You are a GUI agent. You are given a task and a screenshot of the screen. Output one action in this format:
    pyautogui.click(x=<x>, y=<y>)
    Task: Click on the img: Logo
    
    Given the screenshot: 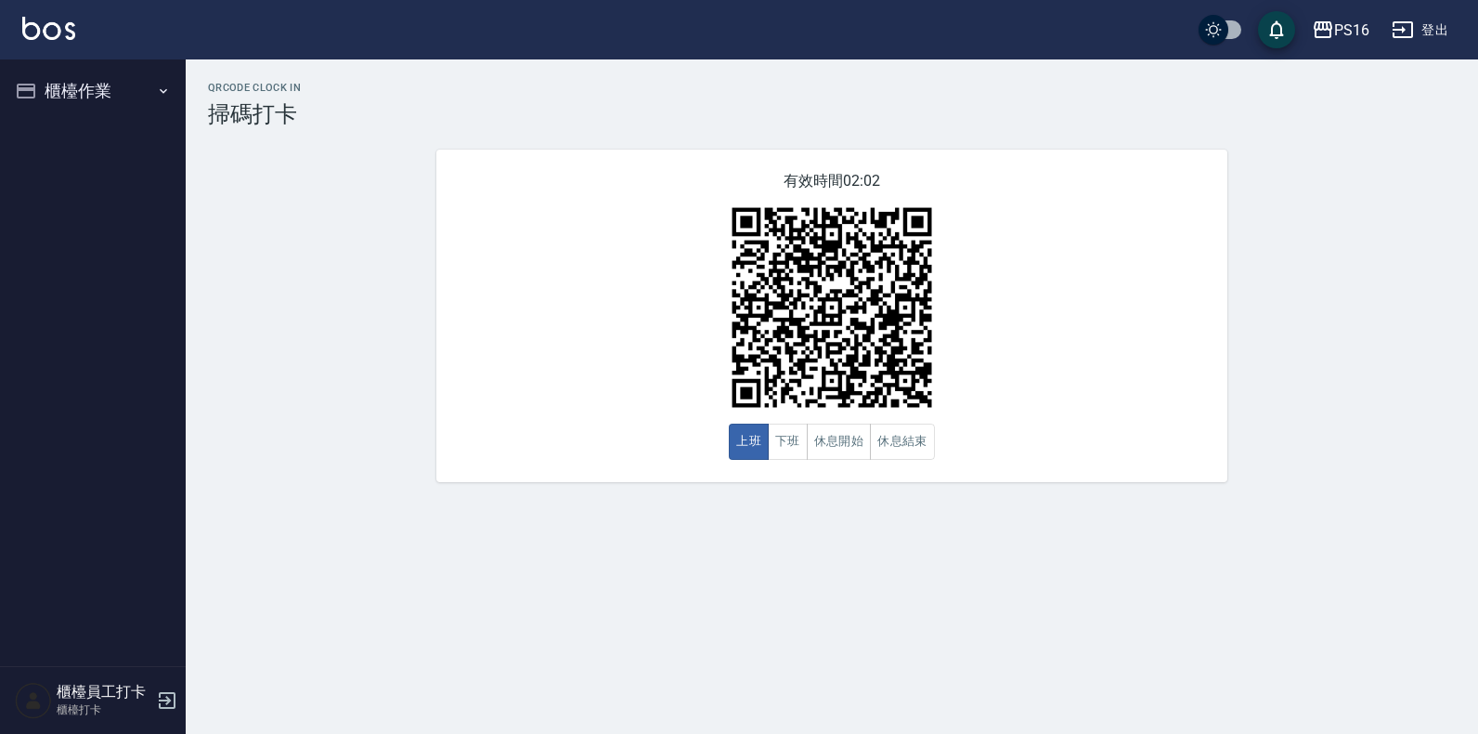 What is the action you would take?
    pyautogui.click(x=48, y=28)
    